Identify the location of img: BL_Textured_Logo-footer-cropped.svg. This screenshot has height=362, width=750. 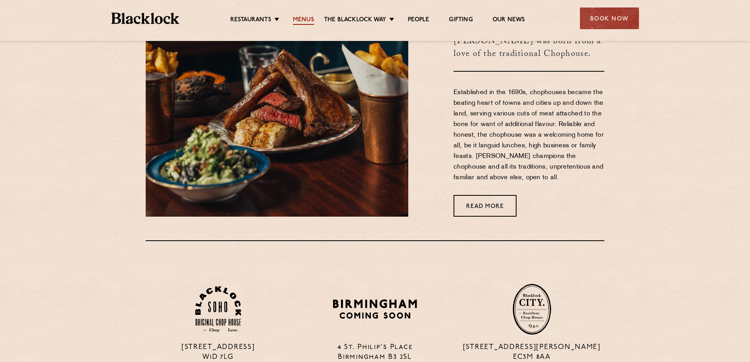
(145, 18).